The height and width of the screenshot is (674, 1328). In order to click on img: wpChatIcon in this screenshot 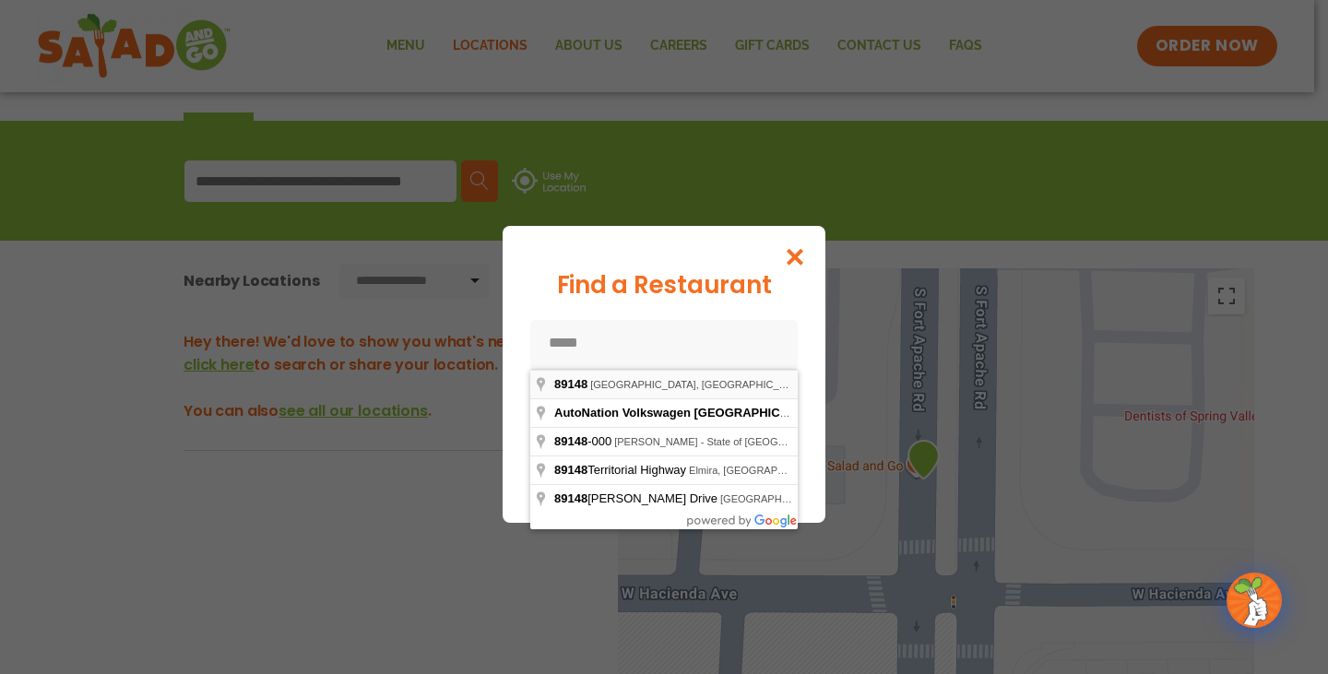, I will do `click(1255, 601)`.